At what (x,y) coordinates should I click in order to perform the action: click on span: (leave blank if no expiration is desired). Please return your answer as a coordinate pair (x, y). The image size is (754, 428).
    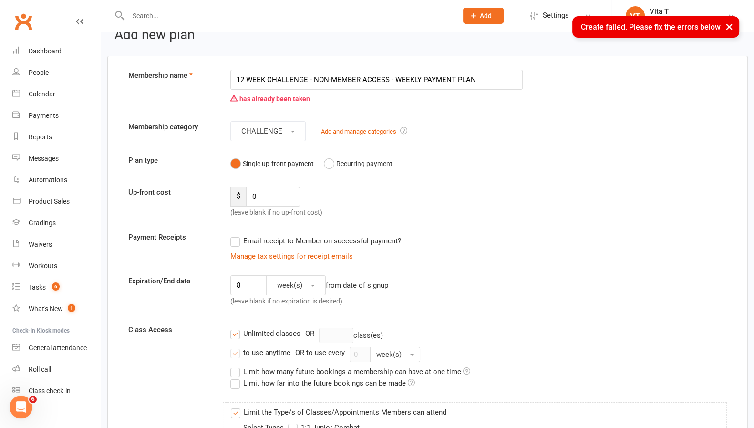
    Looking at the image, I should click on (286, 301).